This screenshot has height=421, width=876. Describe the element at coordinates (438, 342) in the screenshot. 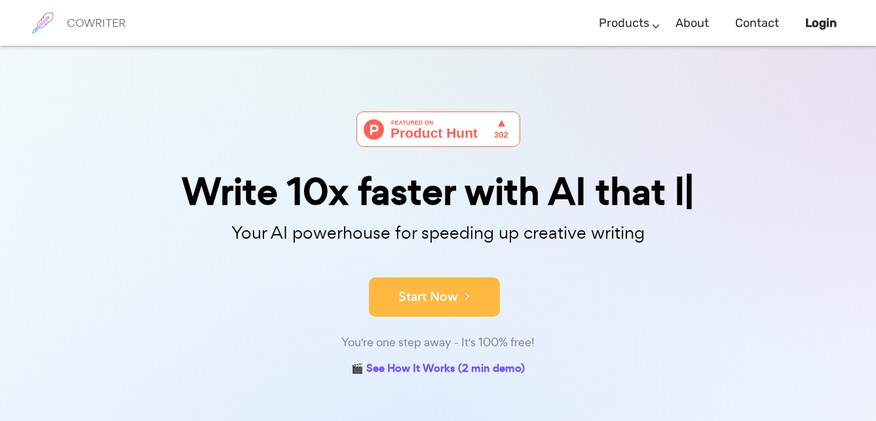

I see `div: You're one step away - It's 100% free!` at that location.